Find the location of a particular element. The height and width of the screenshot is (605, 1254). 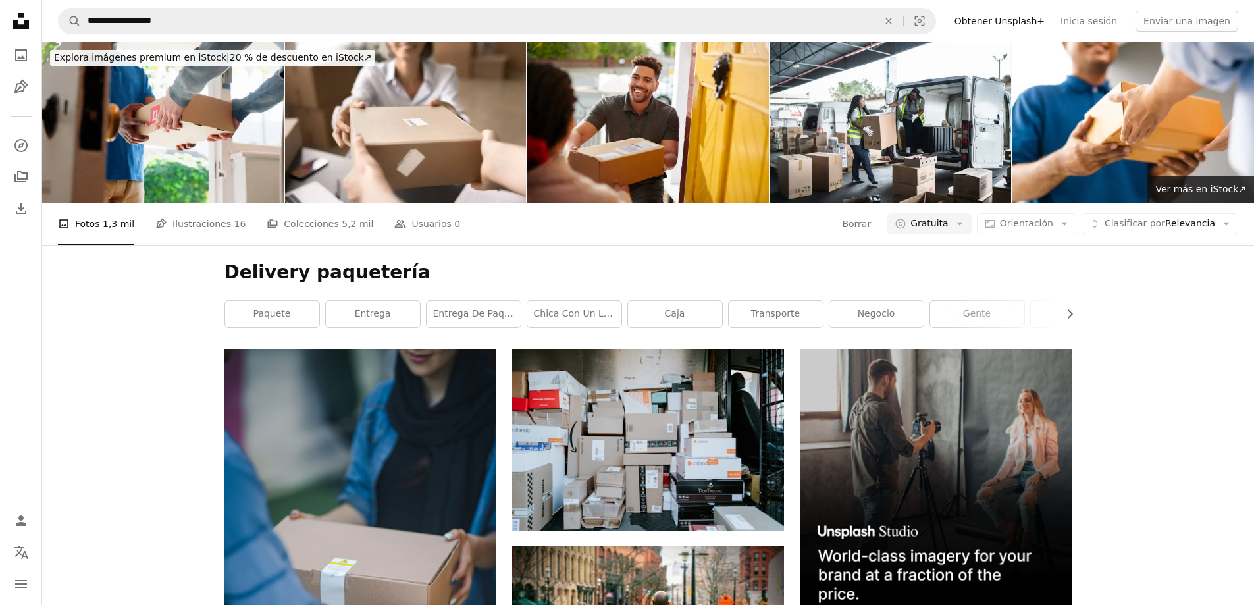

a: gente is located at coordinates (977, 314).